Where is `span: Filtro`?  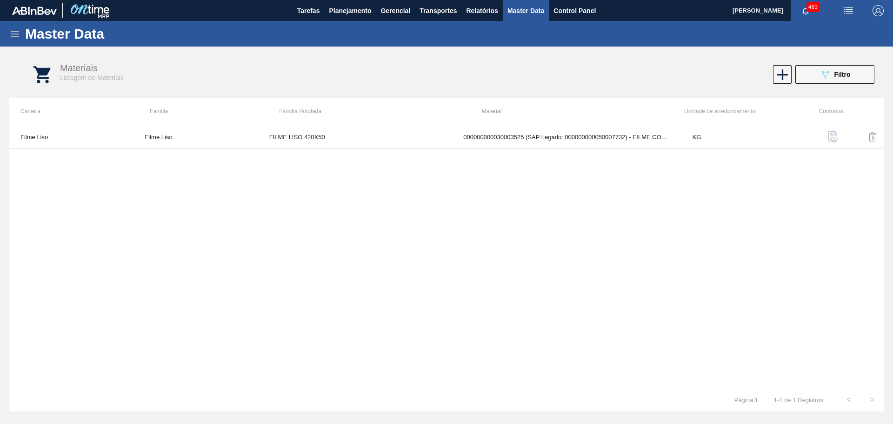
span: Filtro is located at coordinates (842, 74).